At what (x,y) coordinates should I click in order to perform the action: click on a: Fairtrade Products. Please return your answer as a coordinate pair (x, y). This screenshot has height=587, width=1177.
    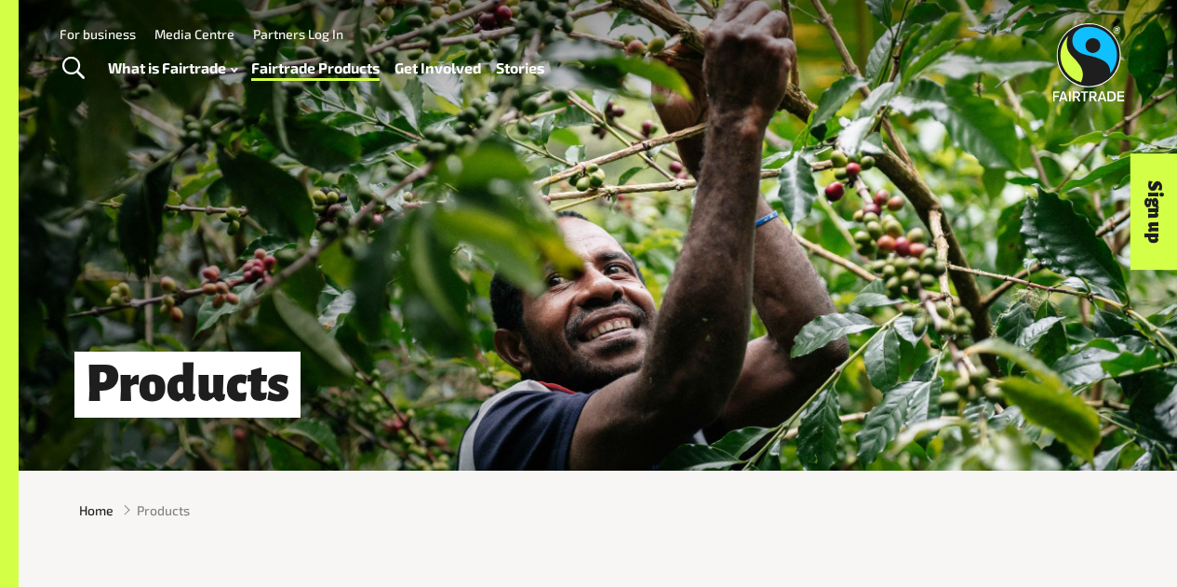
    Looking at the image, I should click on (315, 68).